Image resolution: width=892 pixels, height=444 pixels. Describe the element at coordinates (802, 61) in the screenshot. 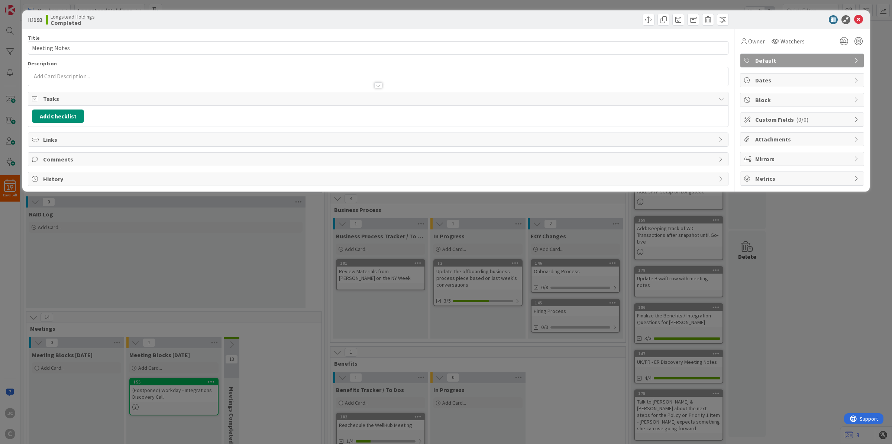

I see `span: Default` at that location.